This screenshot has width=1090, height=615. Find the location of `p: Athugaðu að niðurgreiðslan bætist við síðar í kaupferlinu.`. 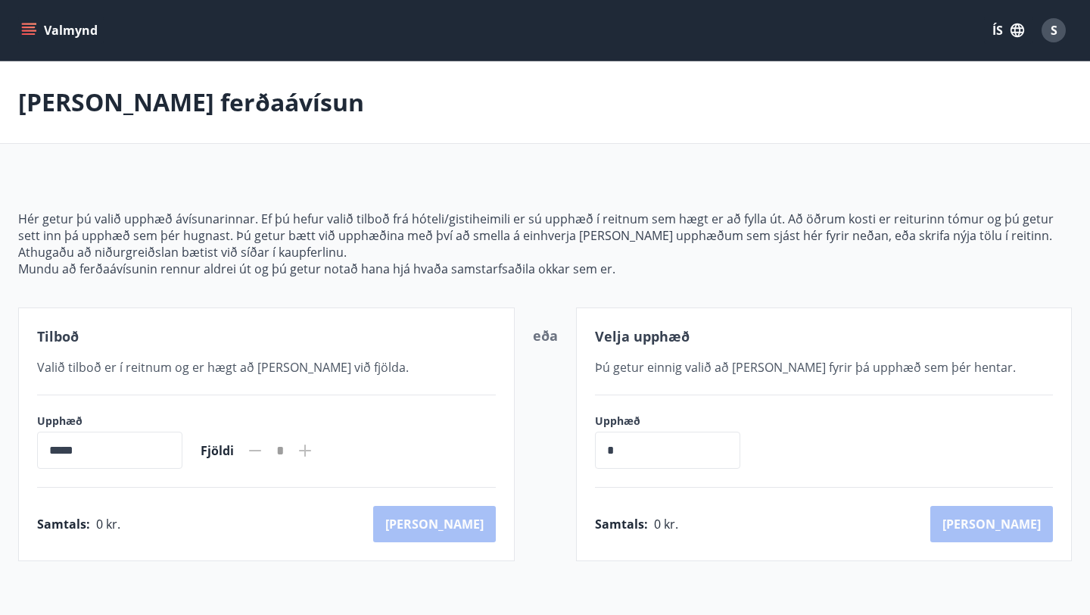

p: Athugaðu að niðurgreiðslan bætist við síðar í kaupferlinu. is located at coordinates (545, 252).